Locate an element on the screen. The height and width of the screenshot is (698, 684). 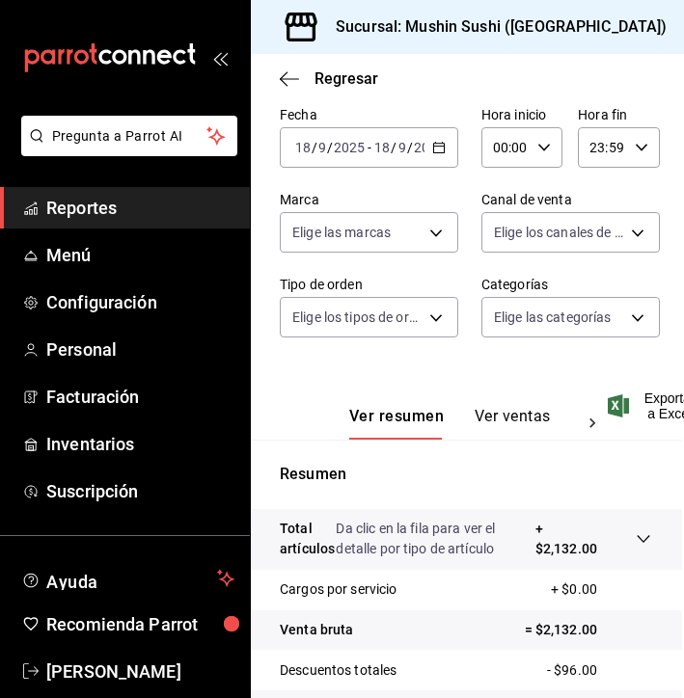
button: Pregunta a Parrot AI is located at coordinates (129, 136).